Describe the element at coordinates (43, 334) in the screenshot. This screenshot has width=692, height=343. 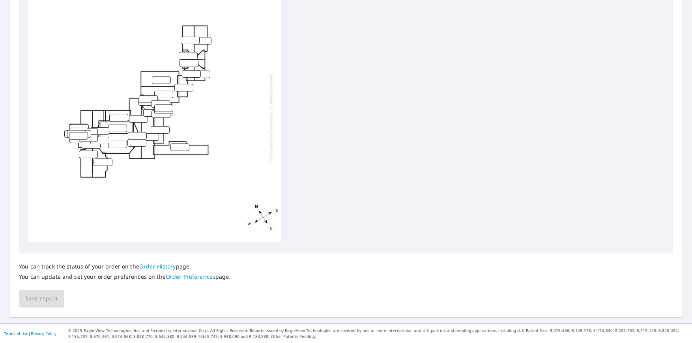
I see `a: Privacy Policy` at that location.